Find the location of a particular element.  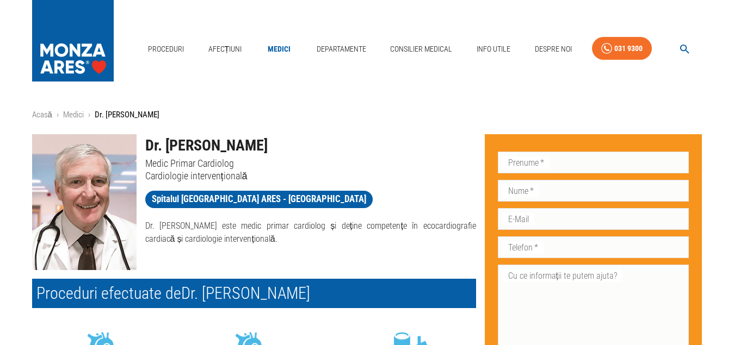

a: Proceduri is located at coordinates (166, 49).